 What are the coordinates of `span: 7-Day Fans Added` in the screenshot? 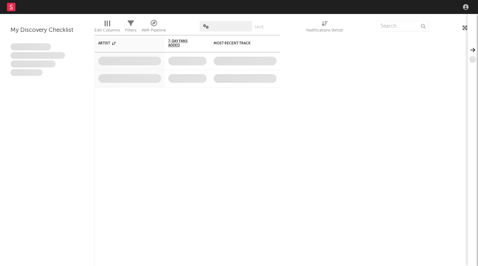 It's located at (182, 43).